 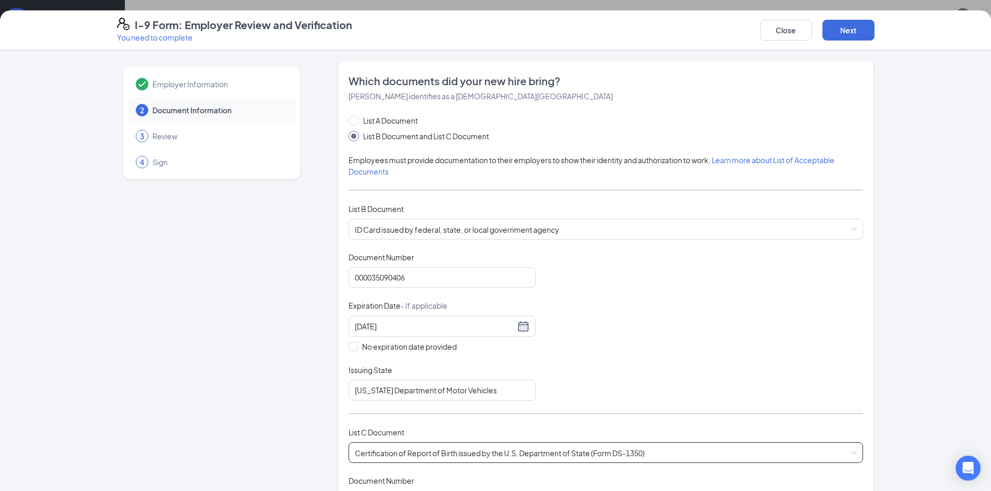 What do you see at coordinates (142, 136) in the screenshot?
I see `span: 3` at bounding box center [142, 136].